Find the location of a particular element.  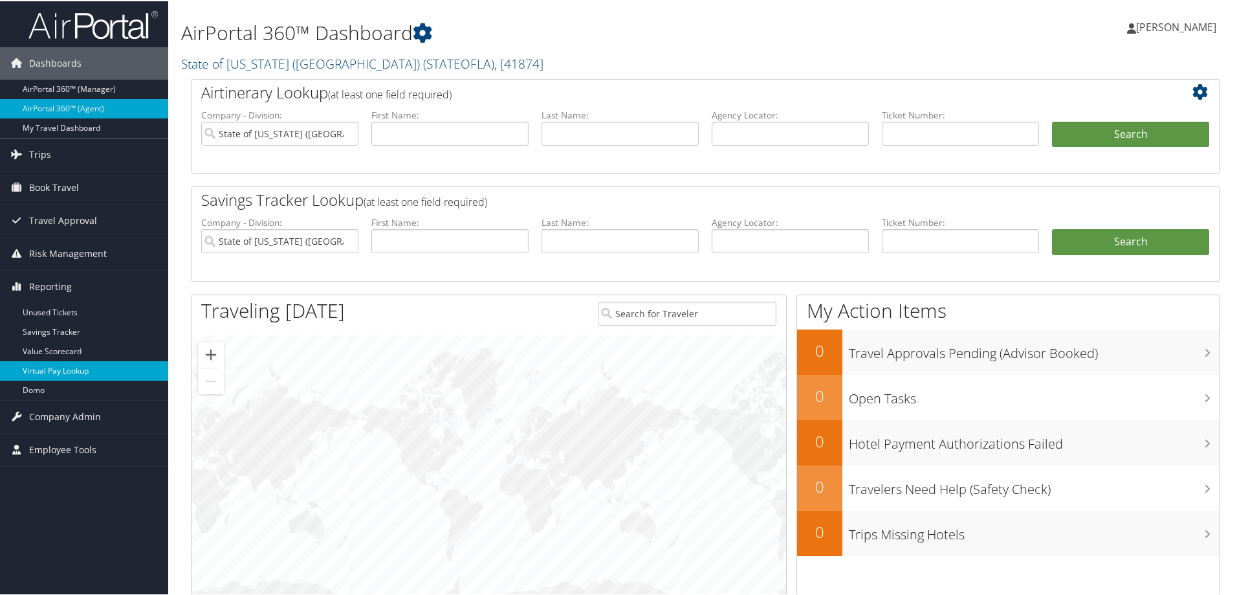

h2: Savings Tracker Lookup is located at coordinates (663, 199).